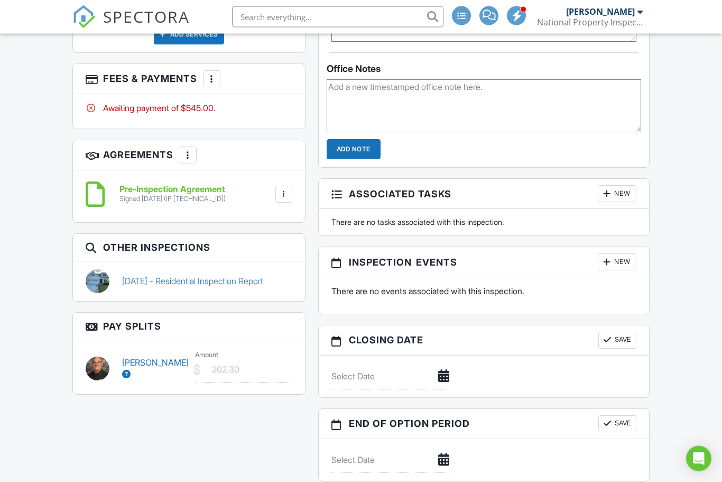 This screenshot has height=482, width=722. What do you see at coordinates (97, 368) in the screenshot?
I see `img: micheal_1.jpg` at bounding box center [97, 368].